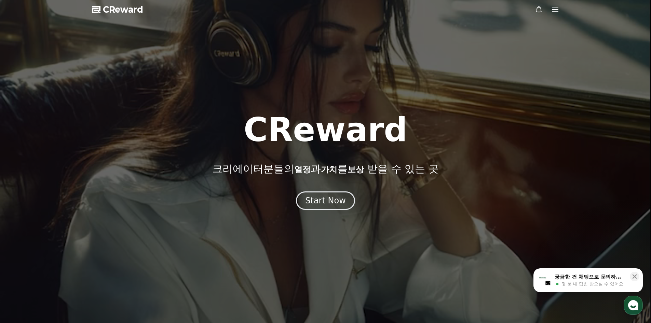 Image resolution: width=651 pixels, height=323 pixels. Describe the element at coordinates (303, 170) in the screenshot. I see `span: 열정` at that location.